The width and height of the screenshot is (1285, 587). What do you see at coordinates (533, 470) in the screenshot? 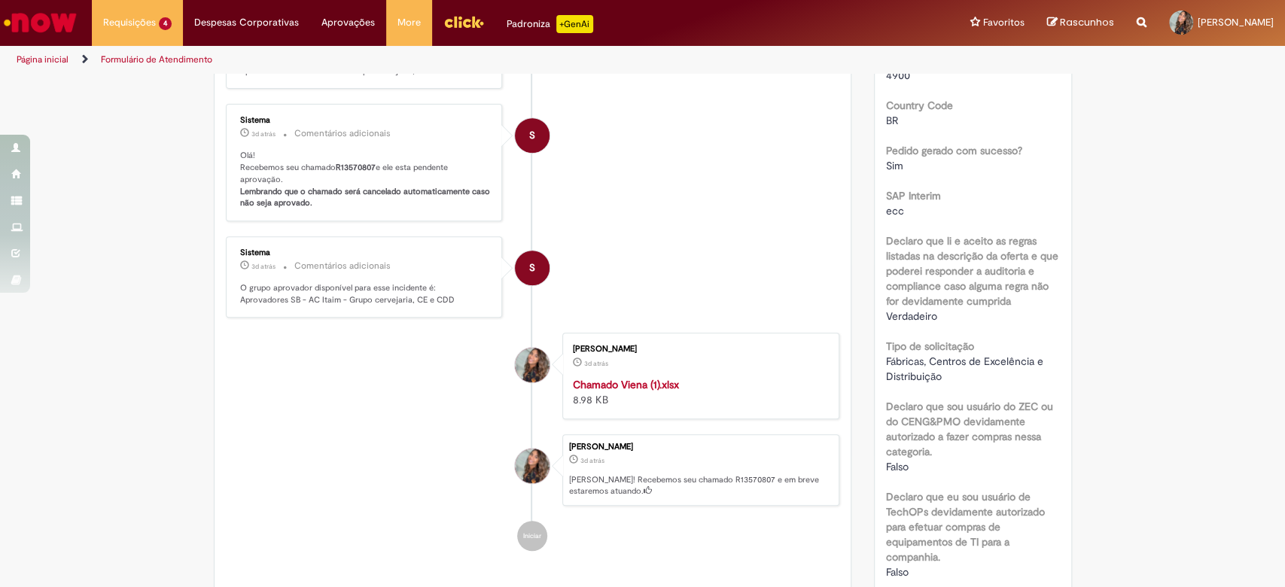
I see `li: Tatiana Vieira Guimaraes` at bounding box center [533, 470].